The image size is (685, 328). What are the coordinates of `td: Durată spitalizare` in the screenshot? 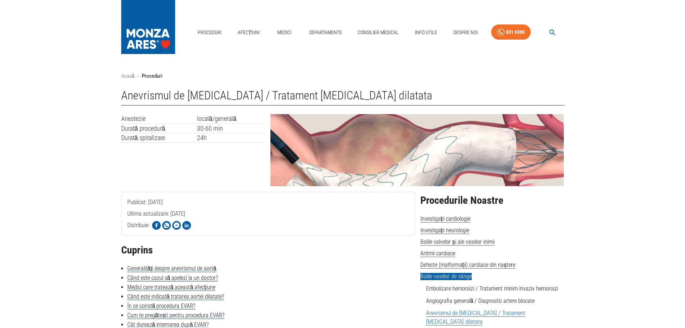 It's located at (159, 138).